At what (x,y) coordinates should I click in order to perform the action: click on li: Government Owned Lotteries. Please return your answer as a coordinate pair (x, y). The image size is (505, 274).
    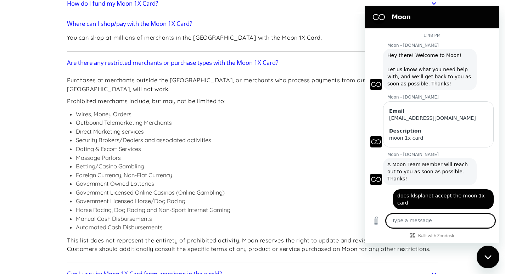
    Looking at the image, I should click on (257, 184).